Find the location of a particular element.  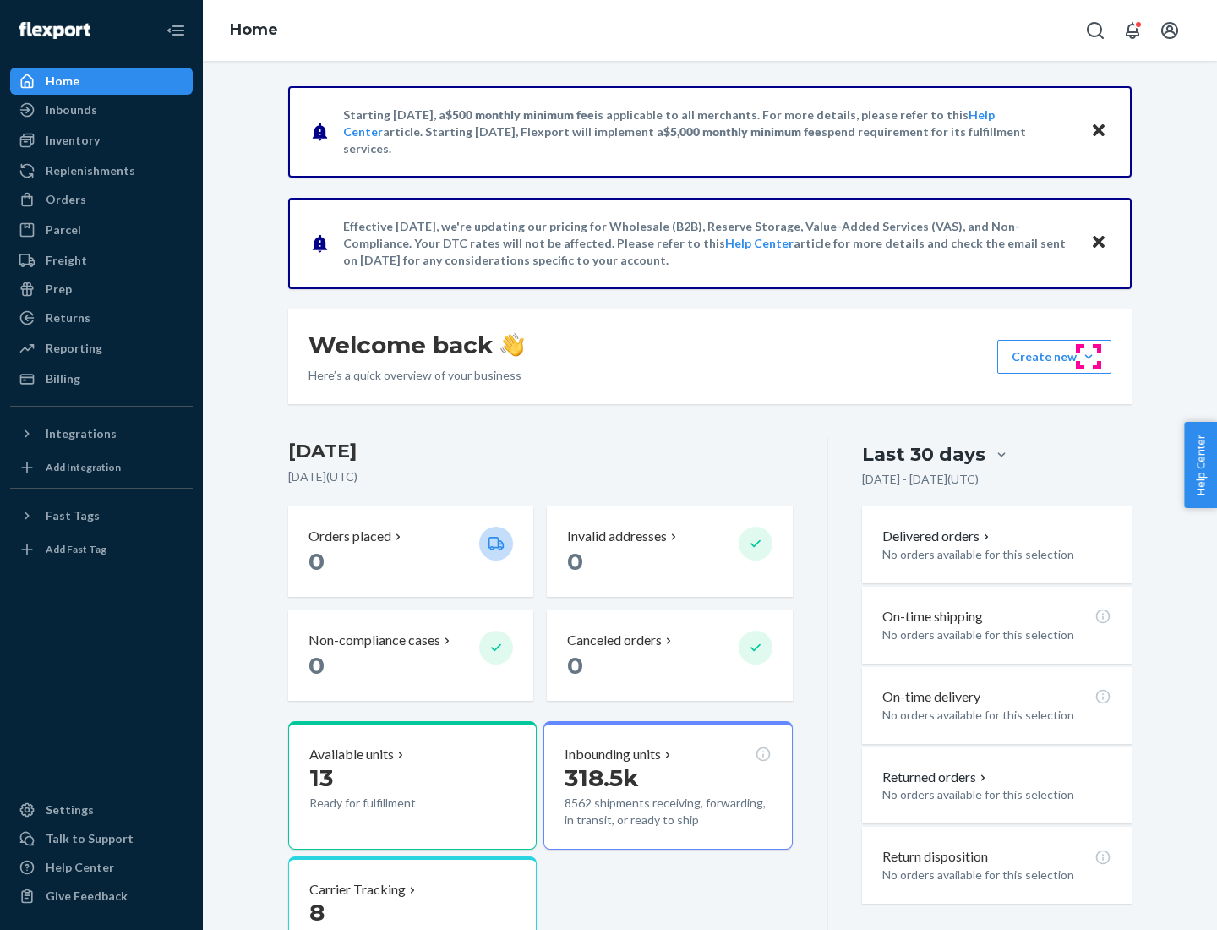

a: Prep is located at coordinates (101, 289).